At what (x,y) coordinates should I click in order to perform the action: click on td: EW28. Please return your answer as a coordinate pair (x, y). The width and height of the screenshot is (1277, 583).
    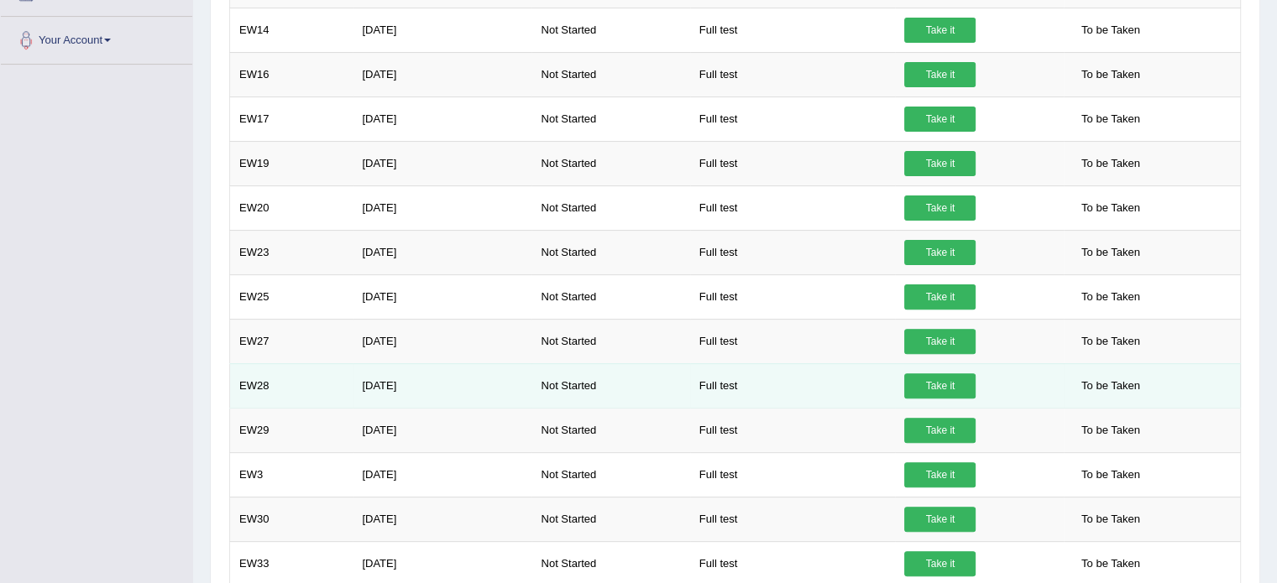
    Looking at the image, I should click on (291, 385).